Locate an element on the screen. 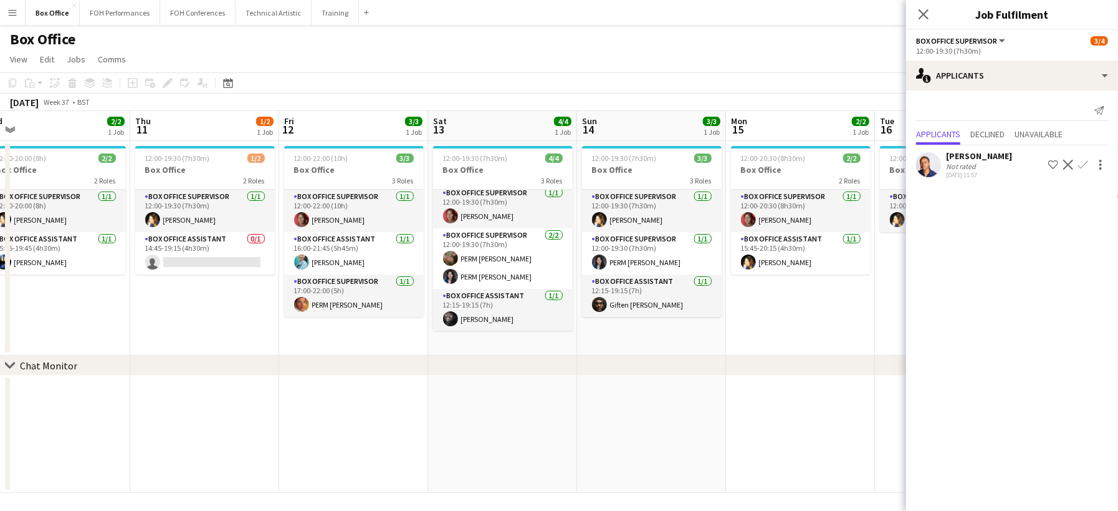 The height and width of the screenshot is (511, 1118). div: BST is located at coordinates (84, 102).